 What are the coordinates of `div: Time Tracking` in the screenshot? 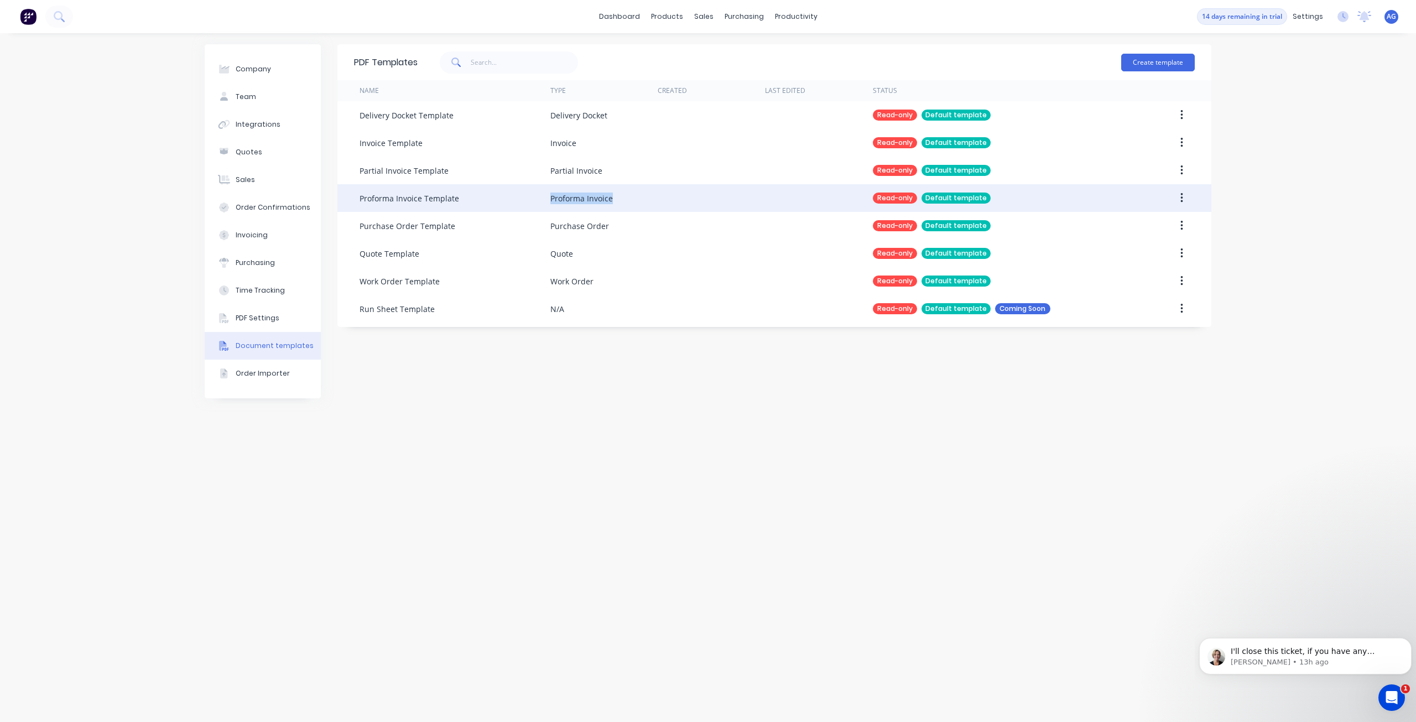 It's located at (260, 290).